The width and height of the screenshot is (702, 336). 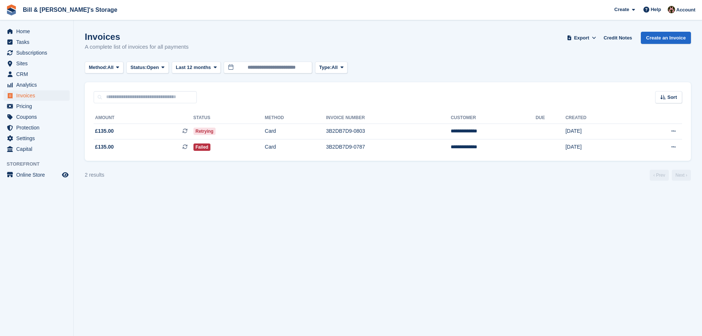 I want to click on span: Storefront, so click(x=40, y=164).